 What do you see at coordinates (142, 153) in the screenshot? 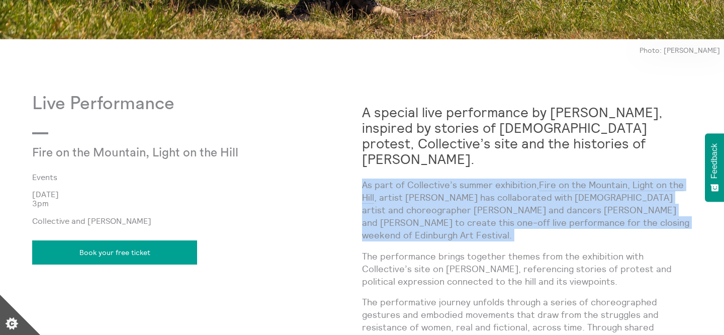
I see `p: Fire on the Mountain, Light on the Hill` at bounding box center [142, 153].